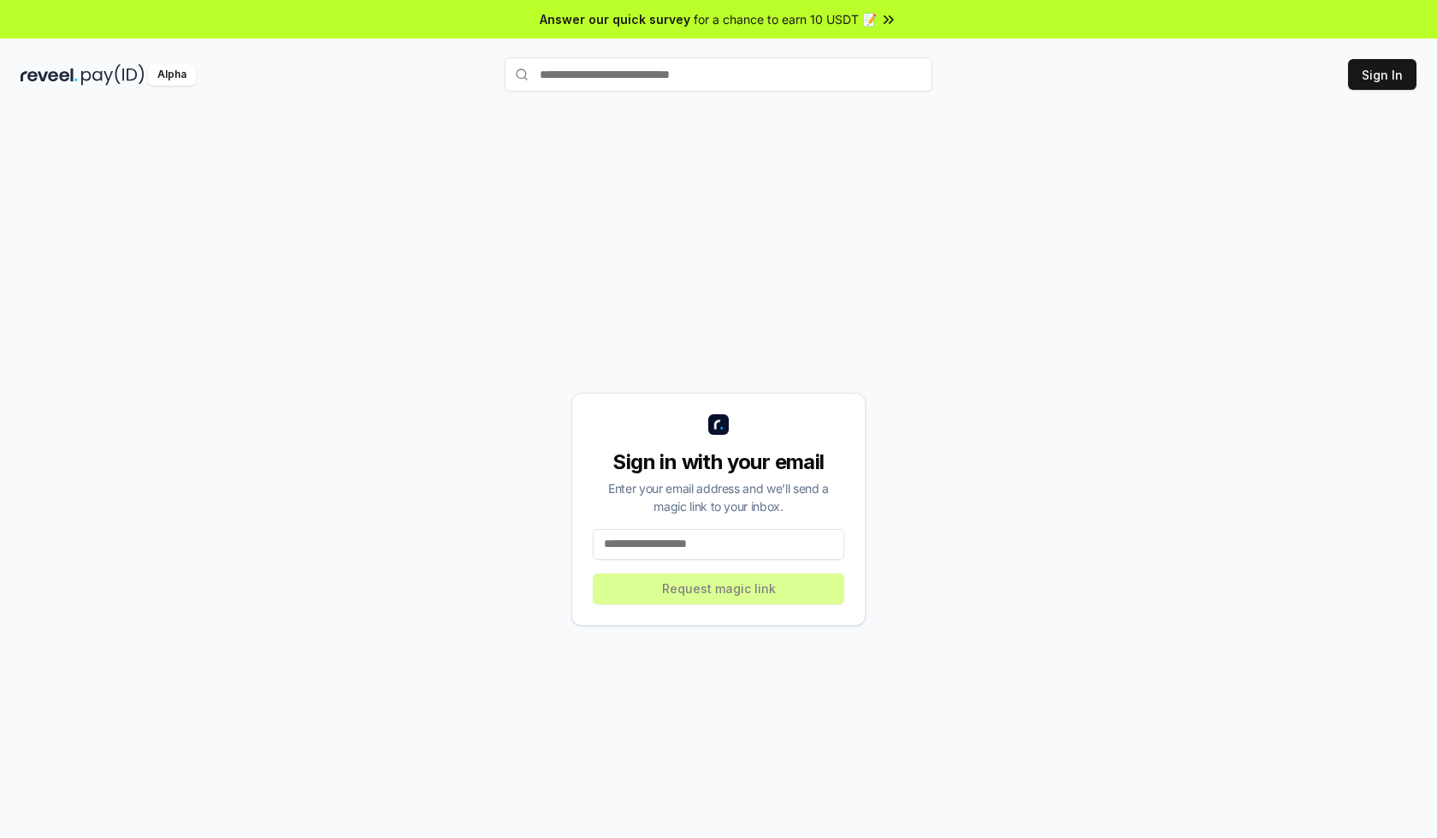  I want to click on button: Sign In, so click(1383, 74).